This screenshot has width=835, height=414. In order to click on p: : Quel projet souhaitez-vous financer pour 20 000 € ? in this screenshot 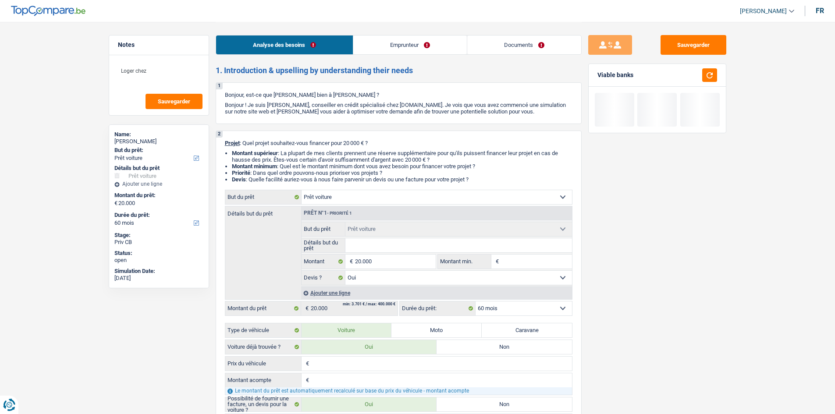, I will do `click(399, 143)`.